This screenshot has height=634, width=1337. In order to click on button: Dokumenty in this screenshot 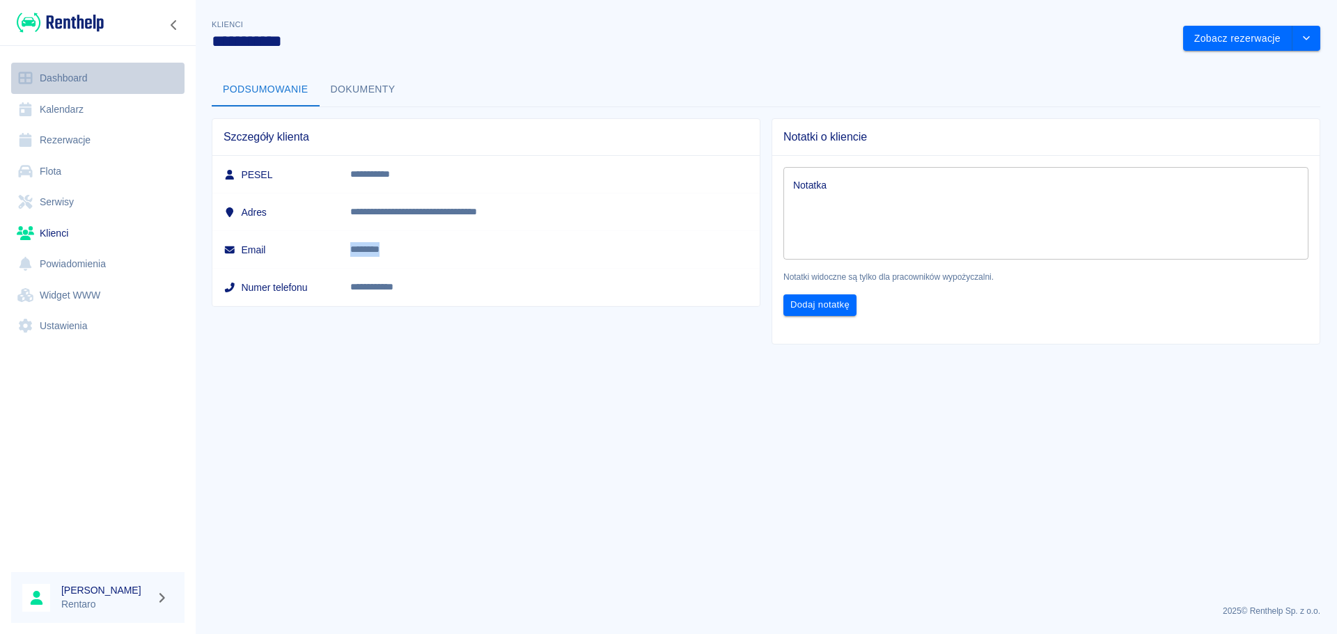, I will do `click(363, 90)`.